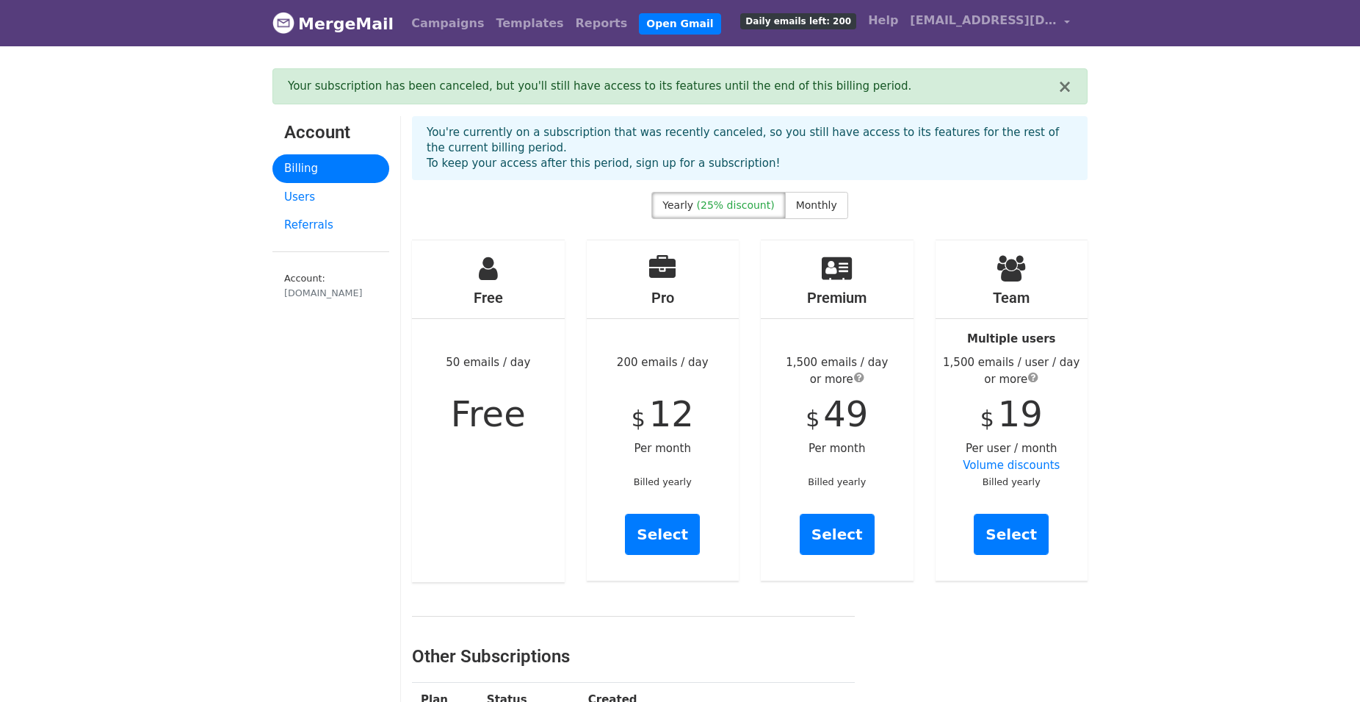 This screenshot has height=702, width=1360. Describe the element at coordinates (1012, 465) in the screenshot. I see `a: Volume discounts` at that location.